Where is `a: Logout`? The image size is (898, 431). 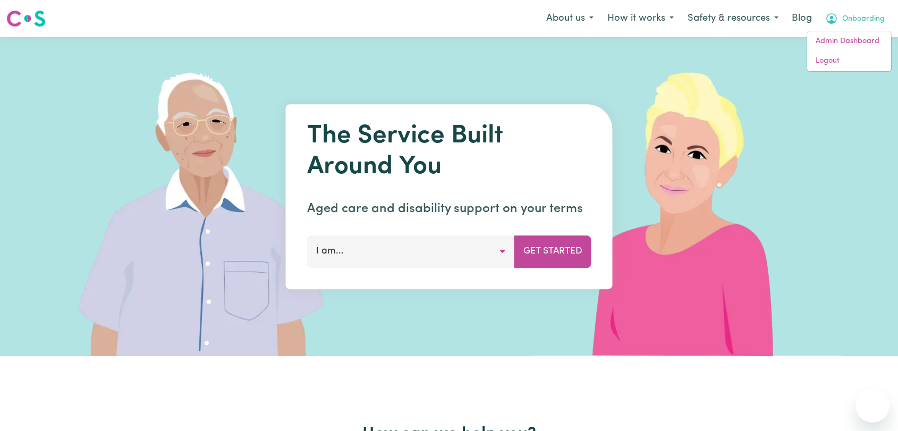 a: Logout is located at coordinates (849, 61).